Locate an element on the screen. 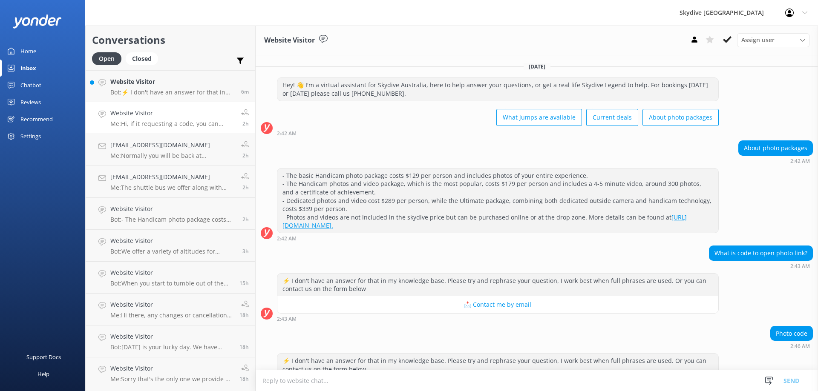 The width and height of the screenshot is (818, 391). span: Sep 13 2025 03:13pm (UTC +10:00) Australia/Brisbane is located at coordinates (244, 347).